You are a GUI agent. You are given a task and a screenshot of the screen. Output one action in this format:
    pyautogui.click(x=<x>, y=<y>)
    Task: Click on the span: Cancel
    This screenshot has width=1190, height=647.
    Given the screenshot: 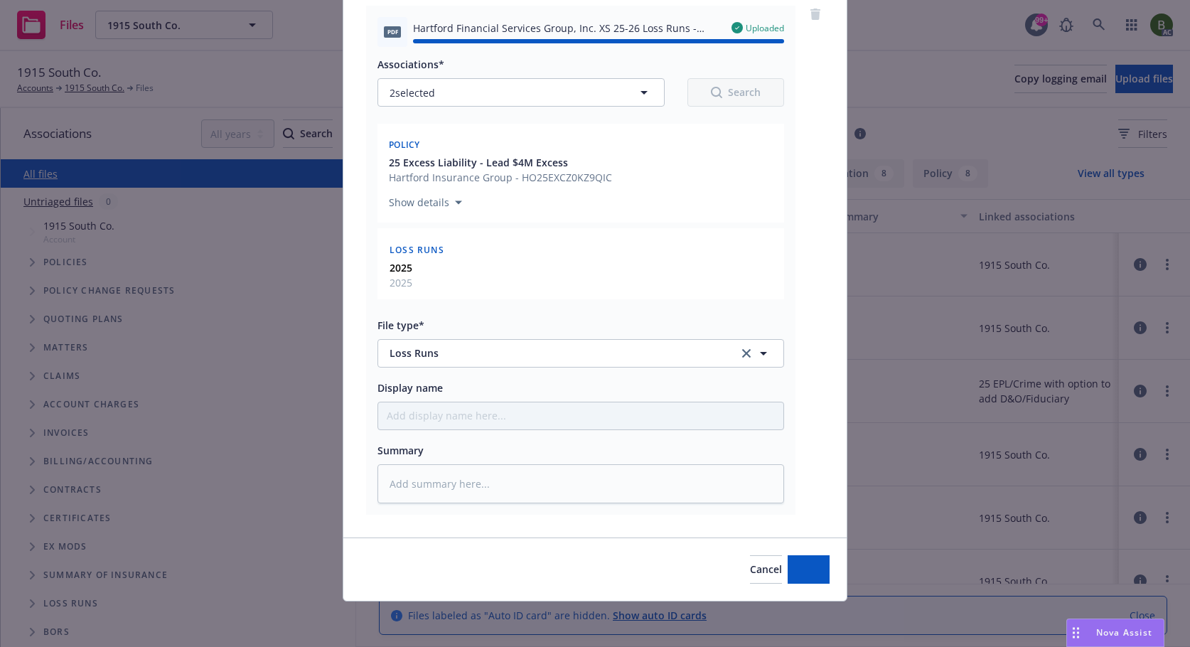 What is the action you would take?
    pyautogui.click(x=766, y=569)
    